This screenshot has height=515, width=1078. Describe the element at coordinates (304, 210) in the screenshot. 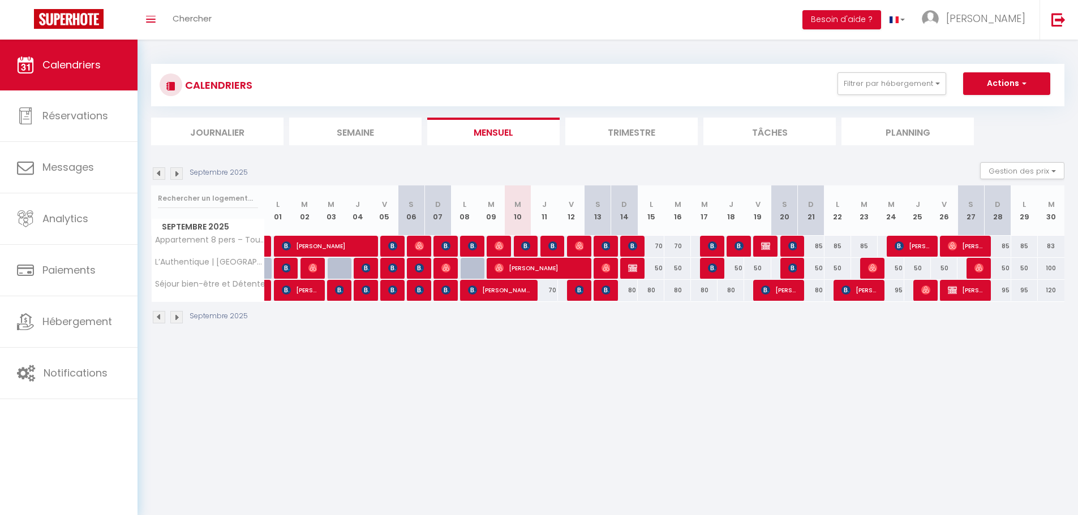

I see `th: 02` at that location.